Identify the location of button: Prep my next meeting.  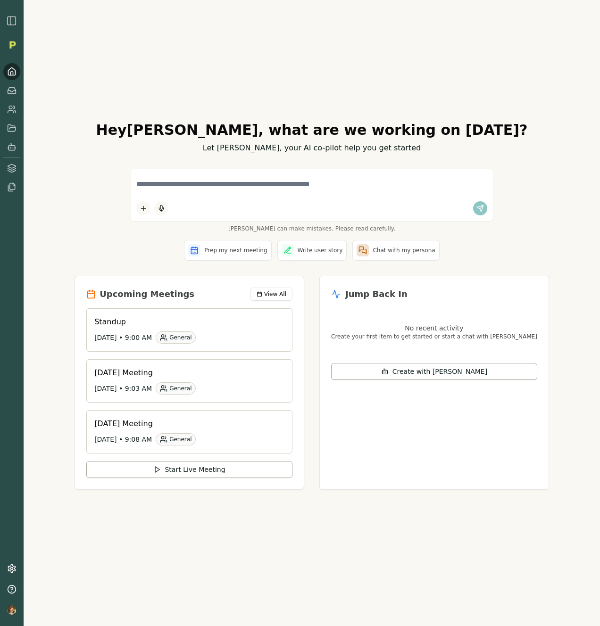
(227, 251).